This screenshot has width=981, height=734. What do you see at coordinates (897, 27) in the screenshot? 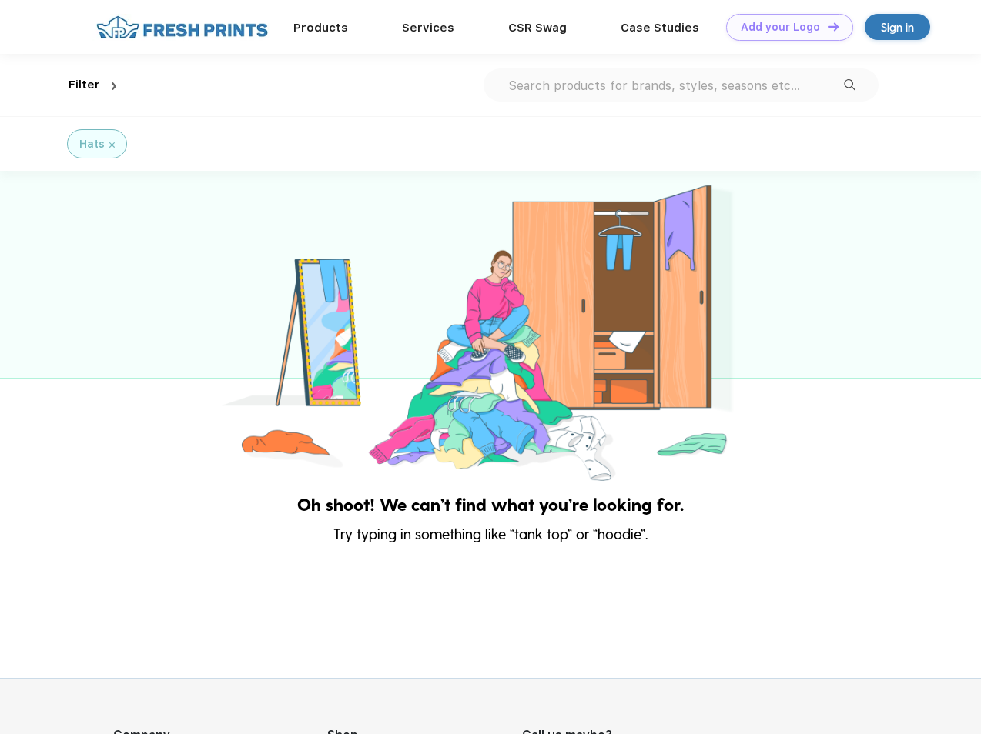
I see `div: Sign in` at bounding box center [897, 27].